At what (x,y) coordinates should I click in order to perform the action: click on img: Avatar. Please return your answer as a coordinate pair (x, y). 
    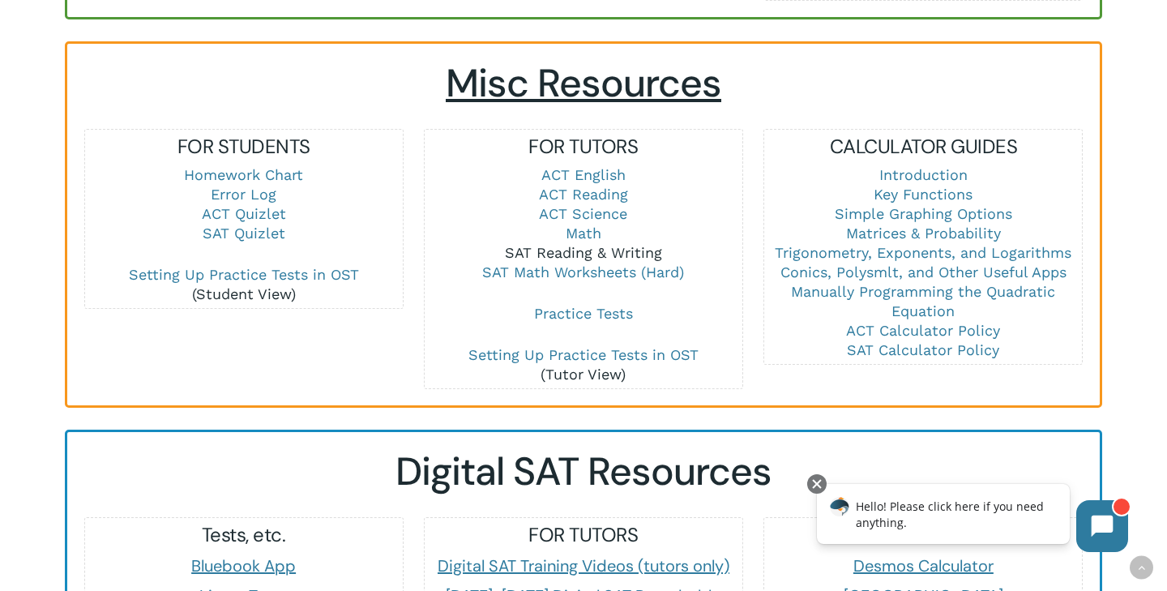
    Looking at the image, I should click on (40, 36).